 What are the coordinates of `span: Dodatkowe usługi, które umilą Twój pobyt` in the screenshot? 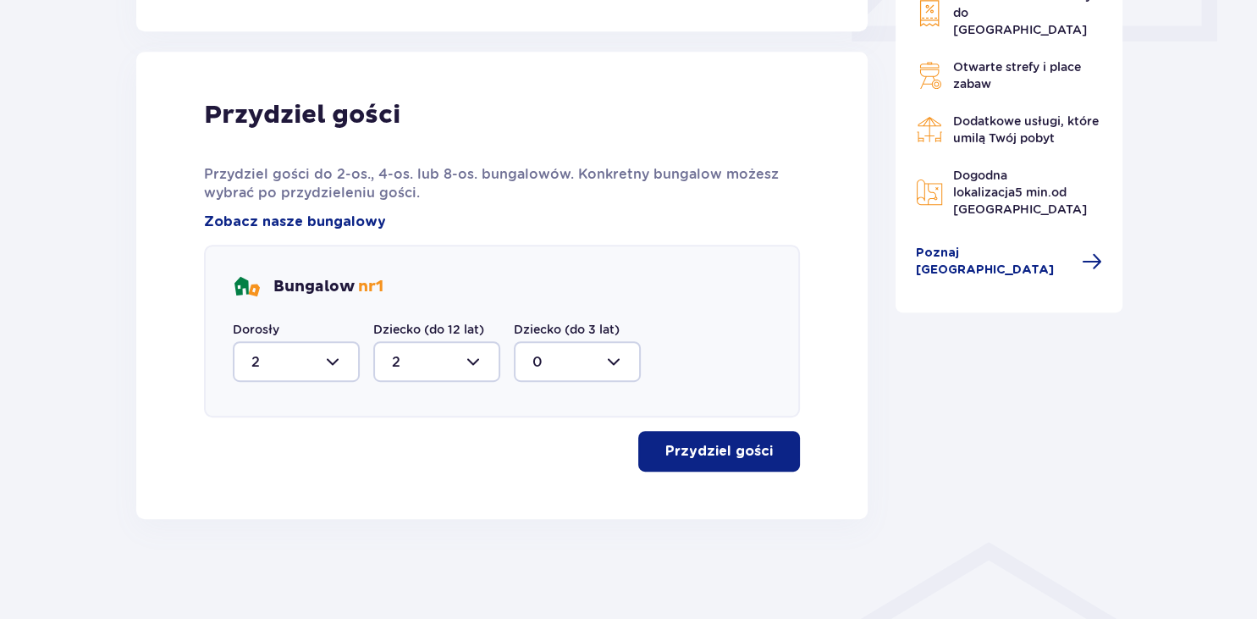 It's located at (1026, 130).